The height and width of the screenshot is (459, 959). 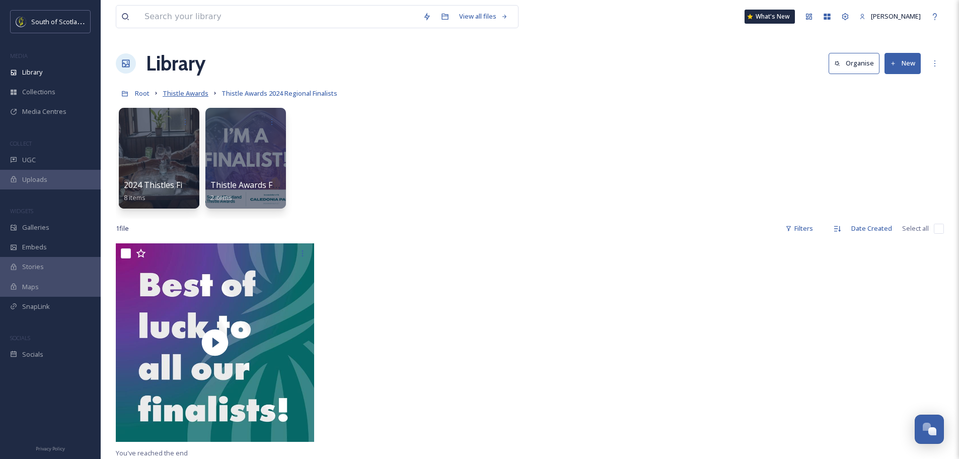 What do you see at coordinates (142, 93) in the screenshot?
I see `span: Root` at bounding box center [142, 93].